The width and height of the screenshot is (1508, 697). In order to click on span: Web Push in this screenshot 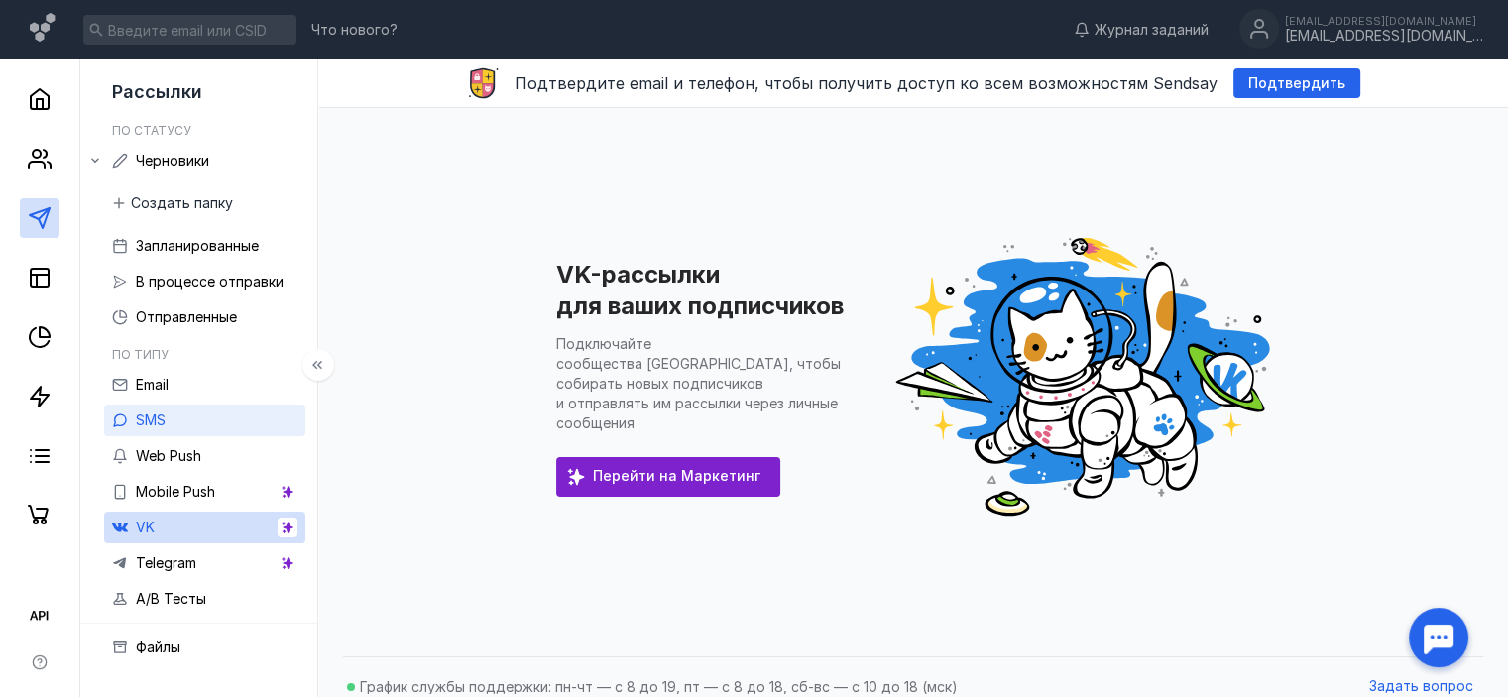, I will do `click(169, 455)`.